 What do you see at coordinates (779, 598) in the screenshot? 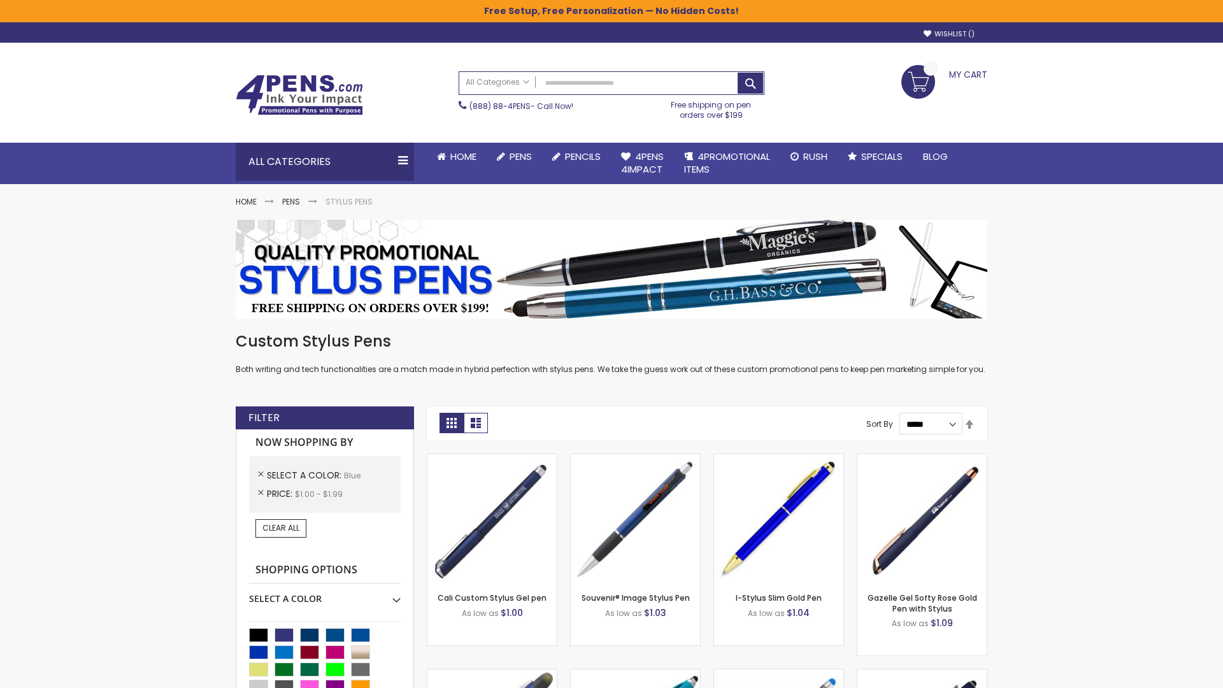
I see `a: I-Stylus Slim Gold Pen` at bounding box center [779, 598].